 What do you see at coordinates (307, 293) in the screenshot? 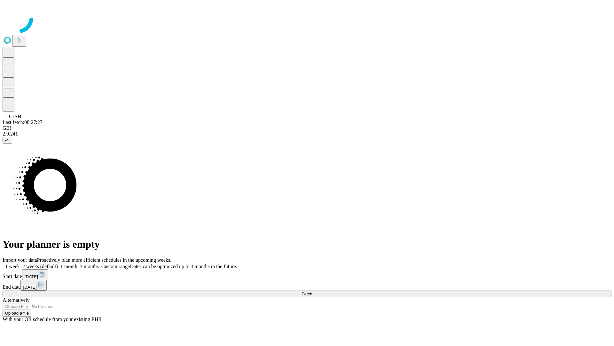
I see `button: Fetch` at bounding box center [307, 293].